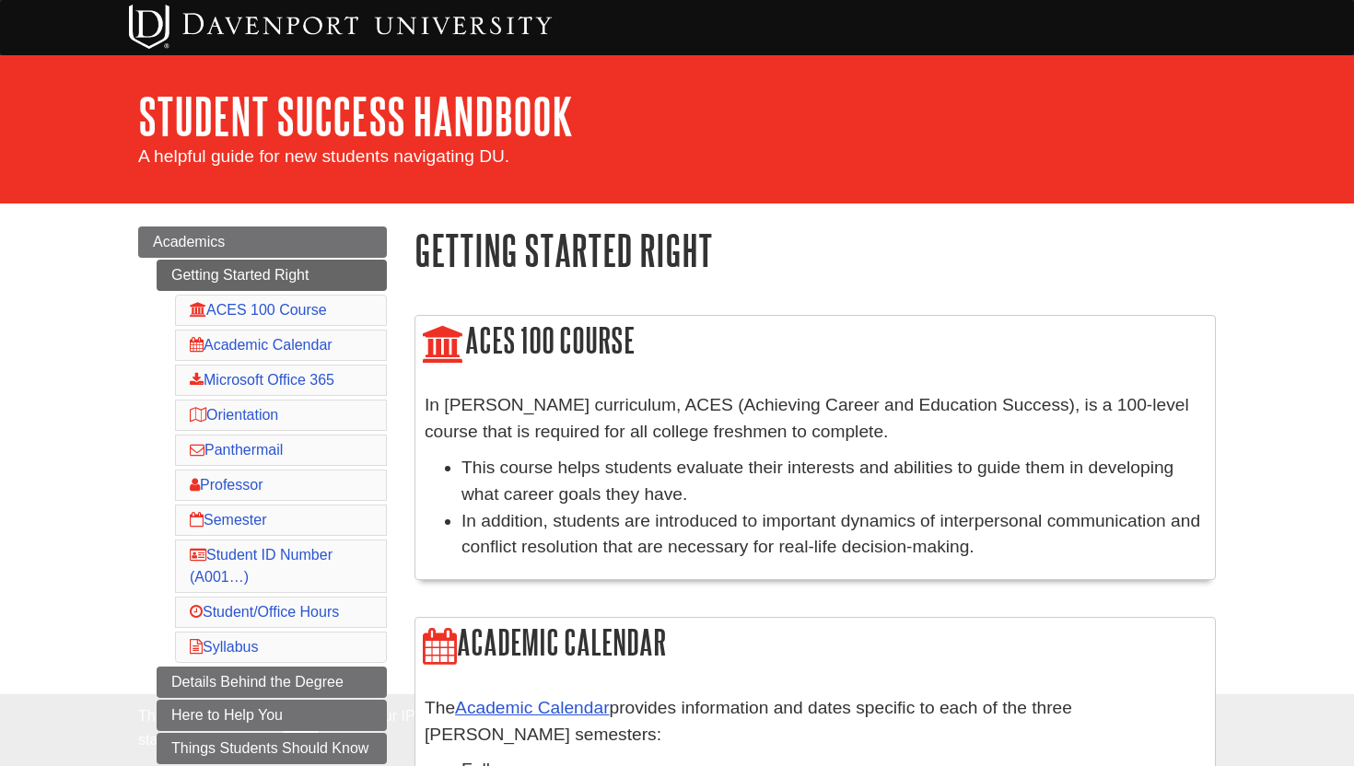  I want to click on a: ACES 100 Course, so click(258, 309).